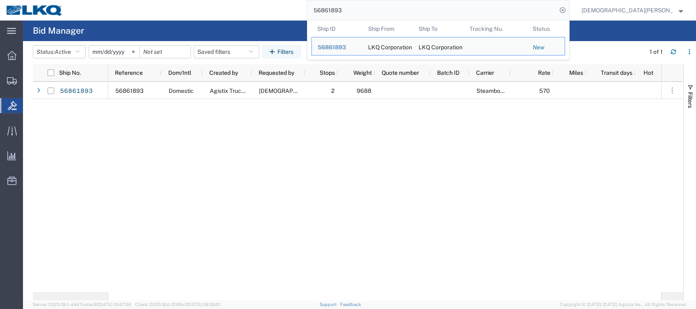 The image size is (696, 309). I want to click on th: Ship To, so click(438, 29).